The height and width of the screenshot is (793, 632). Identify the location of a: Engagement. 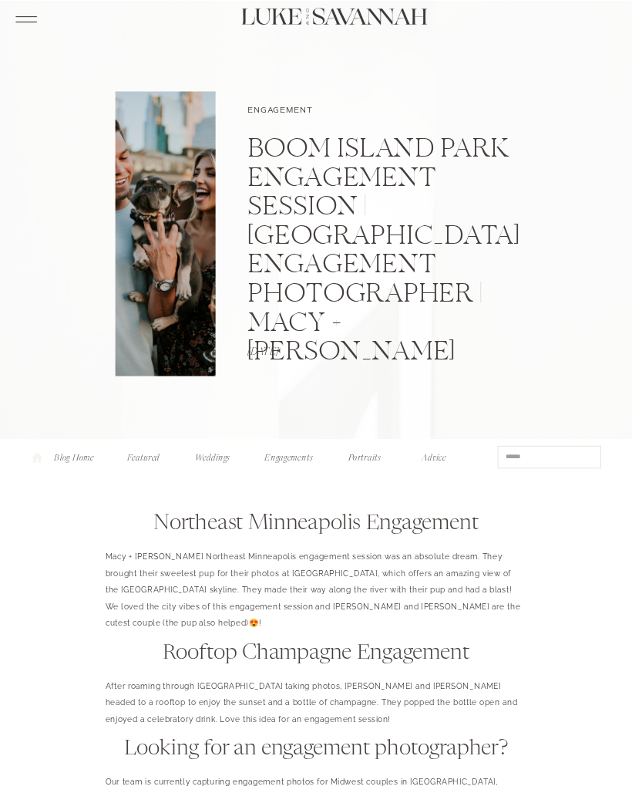
(280, 110).